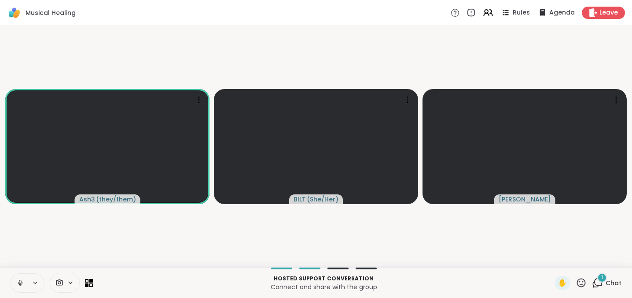 Image resolution: width=632 pixels, height=298 pixels. What do you see at coordinates (614, 283) in the screenshot?
I see `span: Chat` at bounding box center [614, 283].